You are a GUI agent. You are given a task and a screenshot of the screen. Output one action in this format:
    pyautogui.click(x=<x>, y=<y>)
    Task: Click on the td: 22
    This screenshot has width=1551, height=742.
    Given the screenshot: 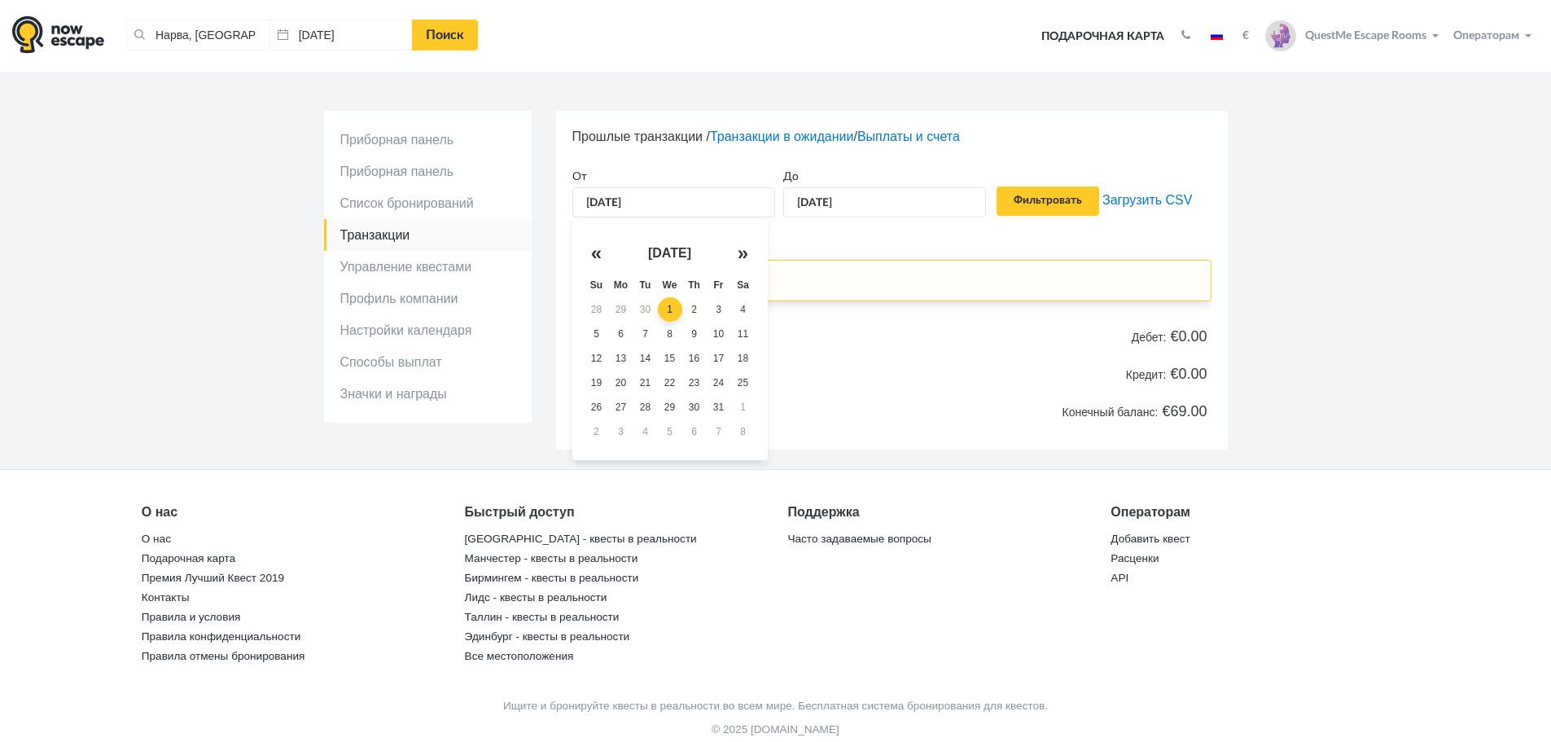 What is the action you would take?
    pyautogui.click(x=670, y=383)
    